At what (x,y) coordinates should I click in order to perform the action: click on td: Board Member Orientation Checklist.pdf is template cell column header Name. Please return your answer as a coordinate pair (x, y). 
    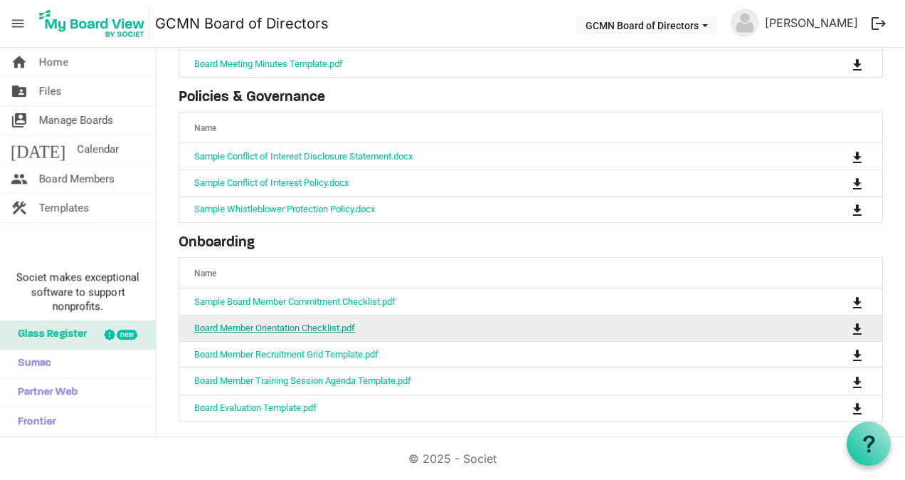
    Looking at the image, I should click on (486, 327).